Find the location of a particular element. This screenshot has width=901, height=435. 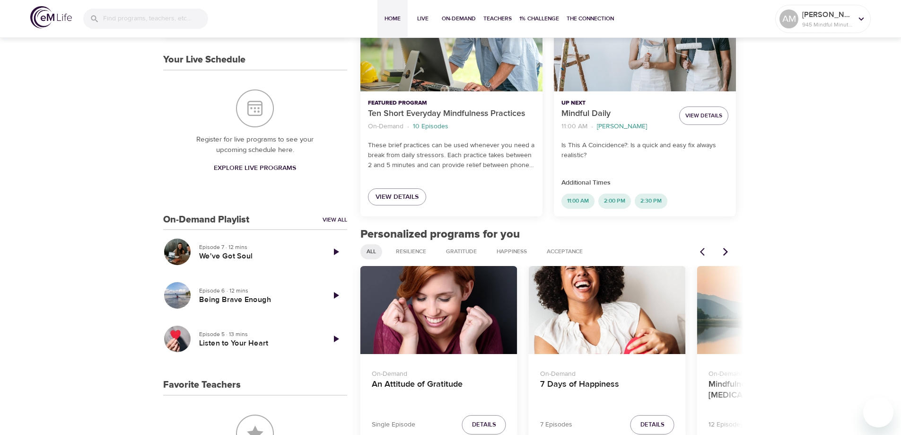

span: Explore Live Programs is located at coordinates (255, 168).